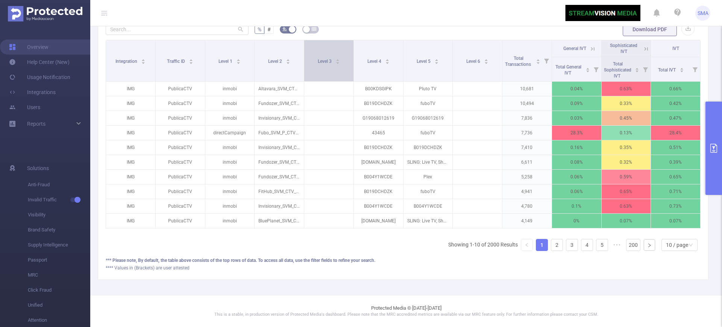  I want to click on span: Sophisticated IVT, so click(623, 48).